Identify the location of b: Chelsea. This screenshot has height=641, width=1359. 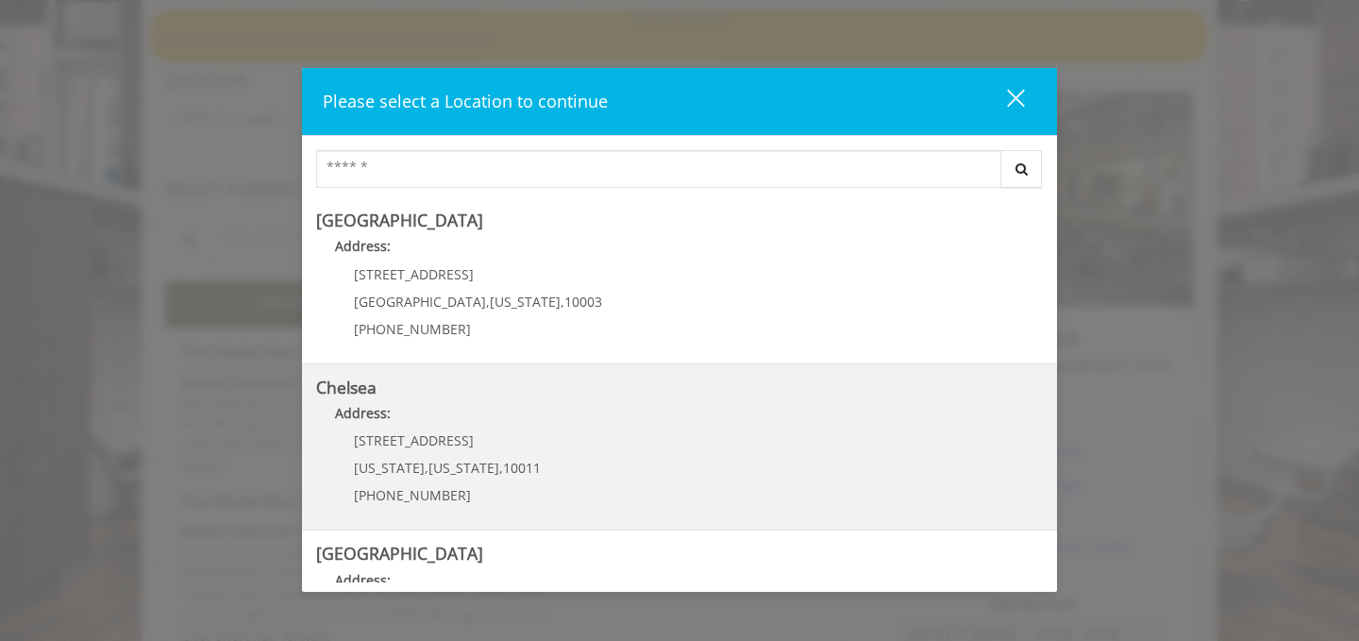
(346, 387).